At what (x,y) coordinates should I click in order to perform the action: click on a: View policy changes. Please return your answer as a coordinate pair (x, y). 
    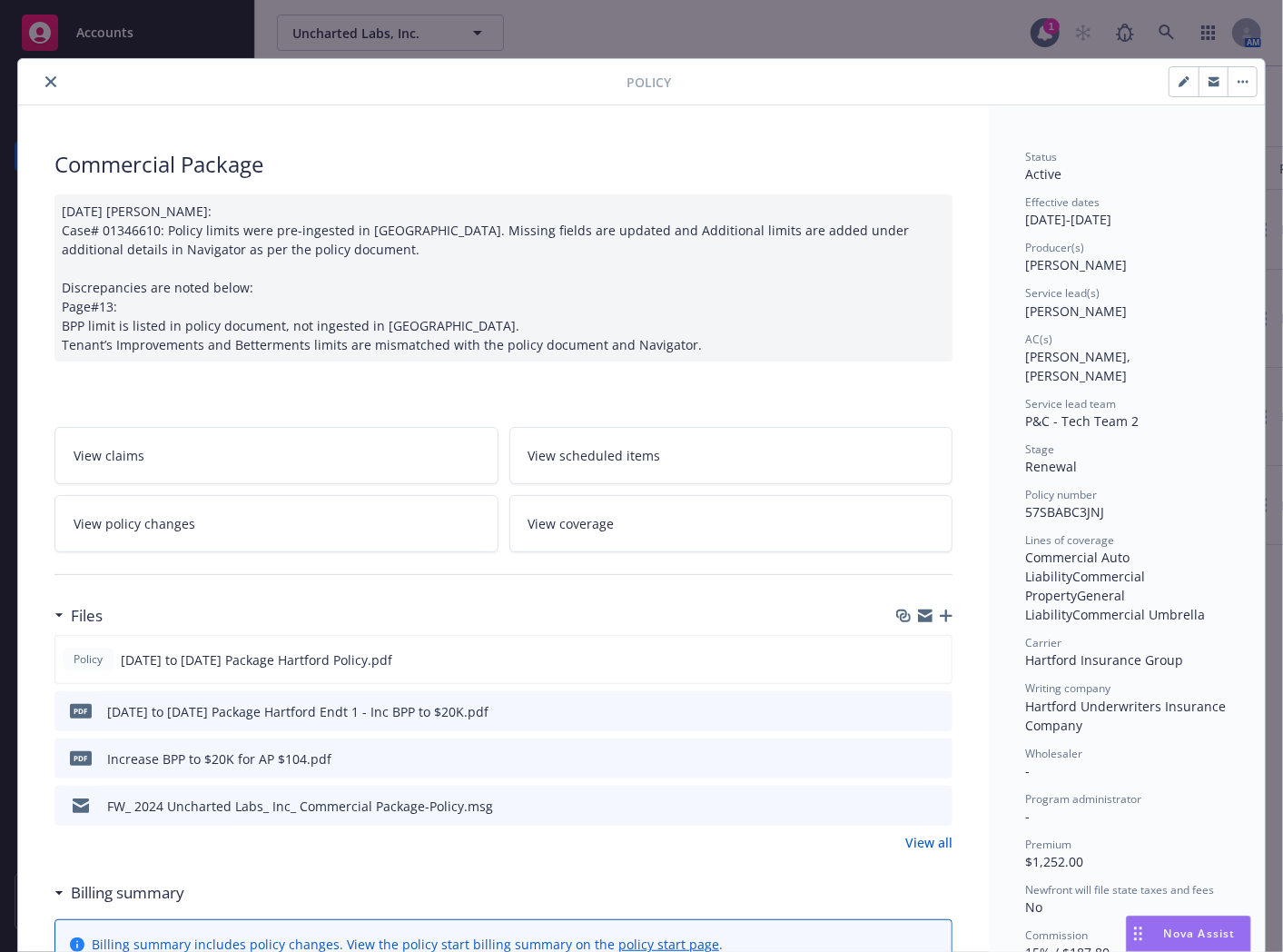
    Looking at the image, I should click on (276, 523).